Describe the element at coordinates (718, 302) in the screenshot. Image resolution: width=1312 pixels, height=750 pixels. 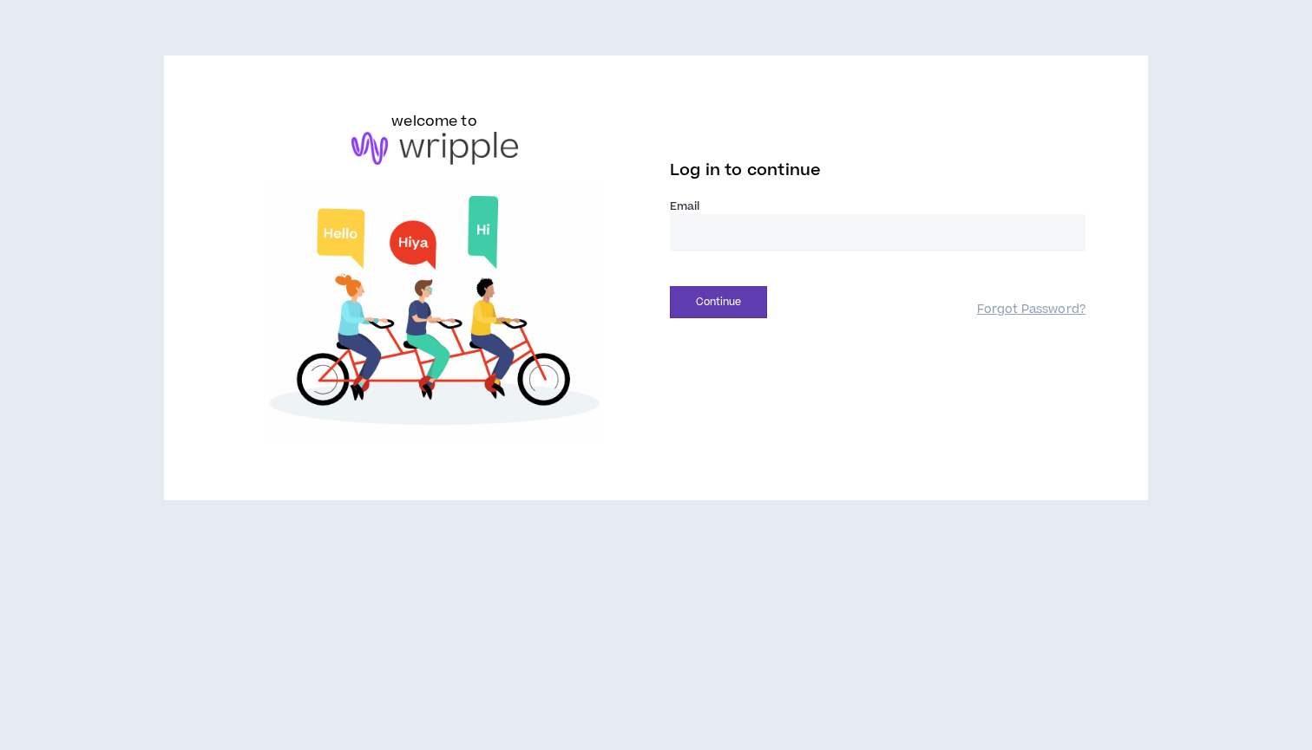
I see `button: Continue` at that location.